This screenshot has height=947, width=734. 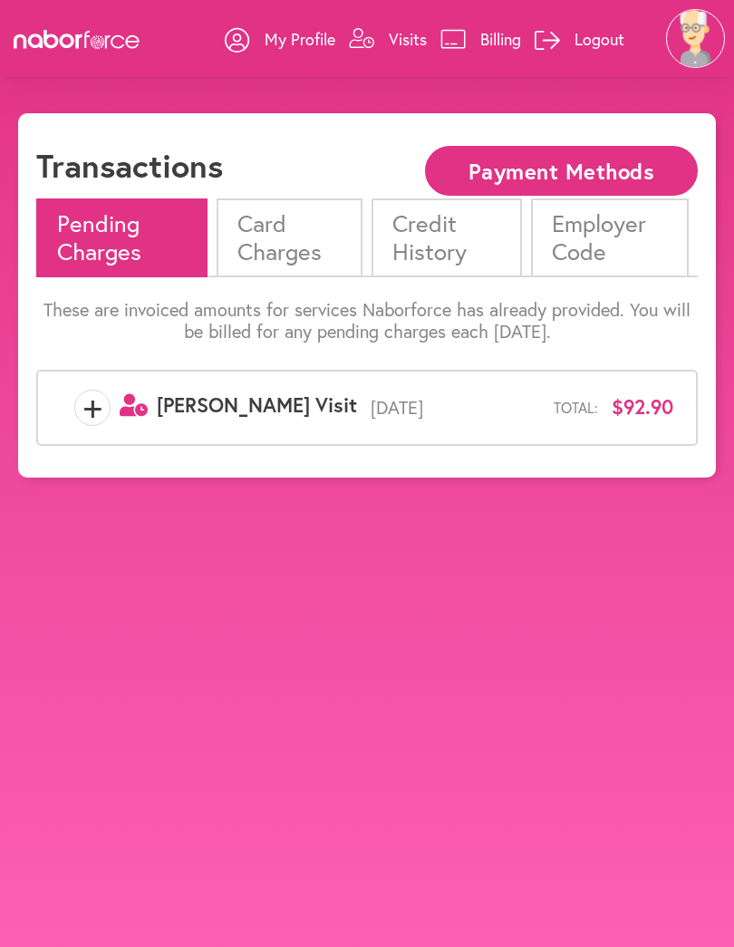 What do you see at coordinates (300, 39) in the screenshot?
I see `p: My Profile` at bounding box center [300, 39].